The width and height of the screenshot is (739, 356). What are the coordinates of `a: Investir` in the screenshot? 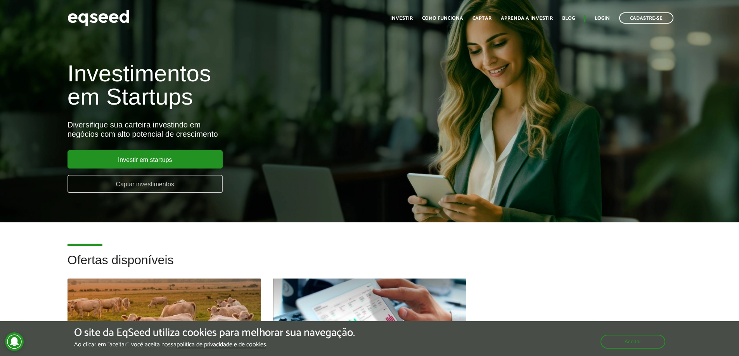 It's located at (401, 18).